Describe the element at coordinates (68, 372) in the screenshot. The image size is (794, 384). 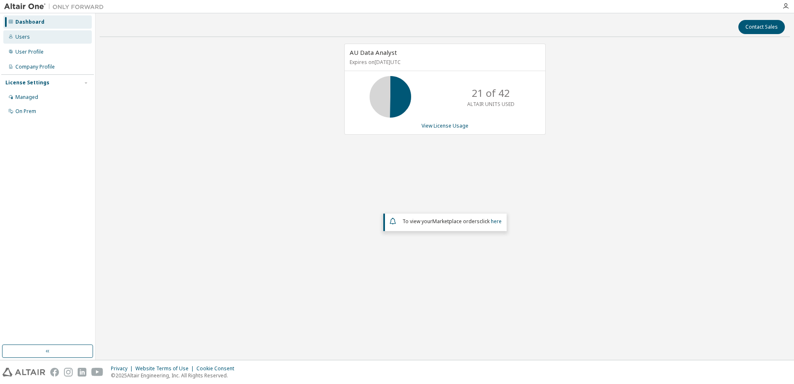
I see `img: instagram.svg` at that location.